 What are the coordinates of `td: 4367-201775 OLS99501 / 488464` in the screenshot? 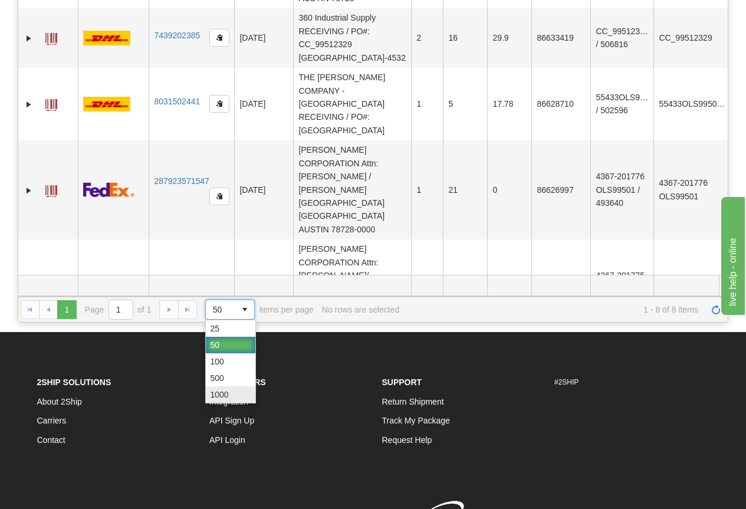 It's located at (622, 289).